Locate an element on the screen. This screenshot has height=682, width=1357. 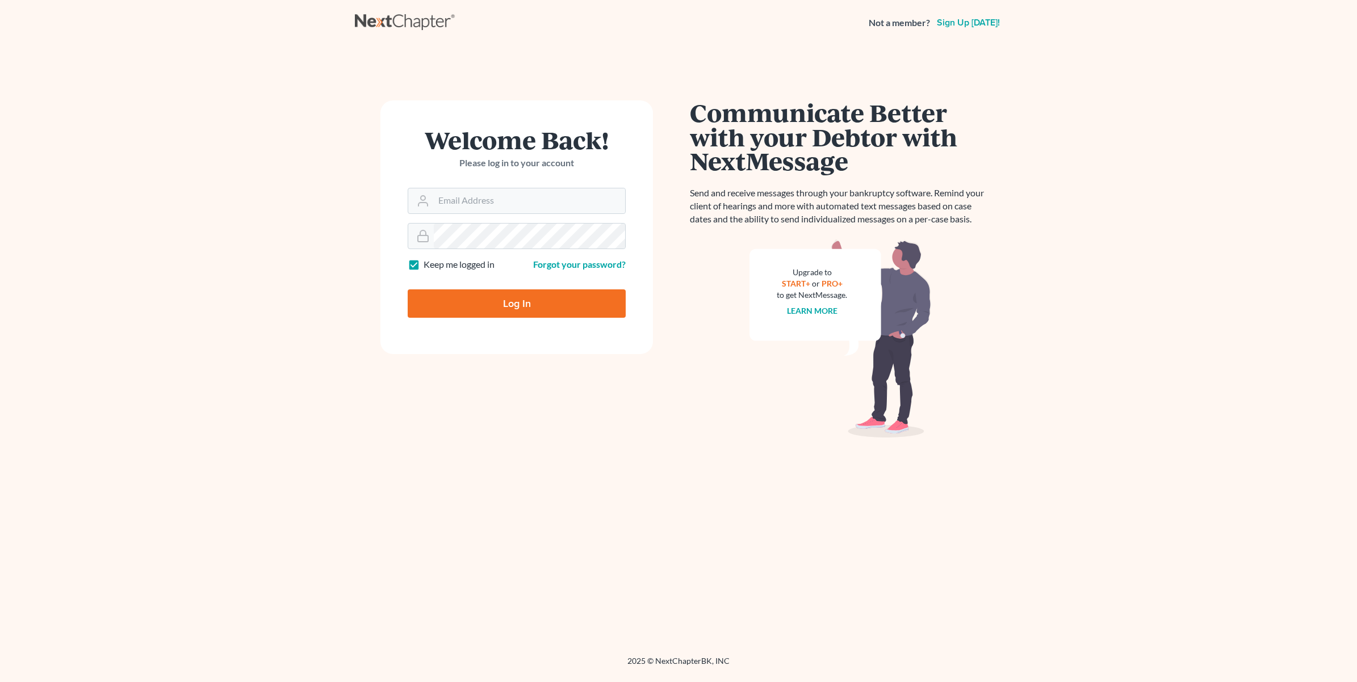
a: Forgot your password? is located at coordinates (579, 264).